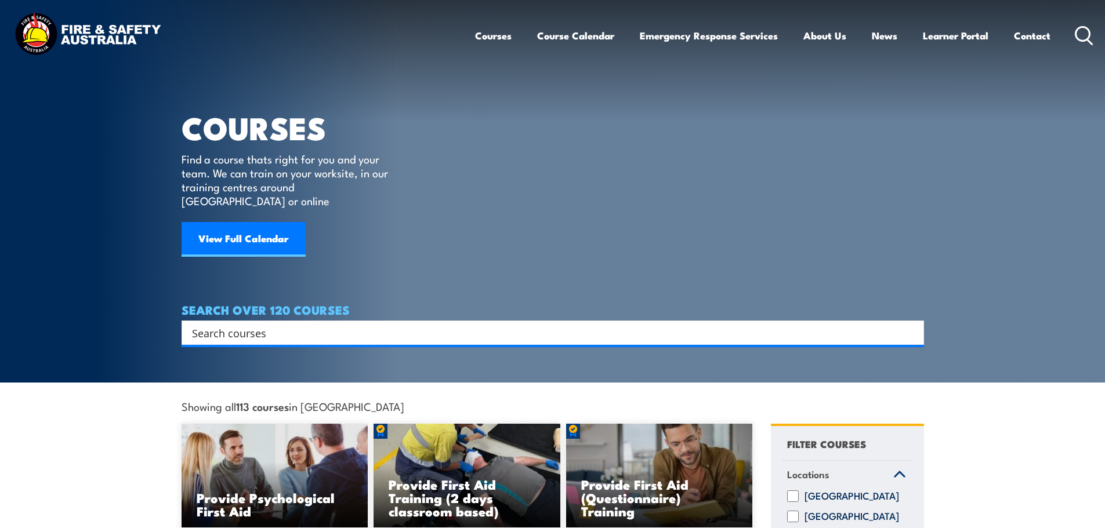 The width and height of the screenshot is (1105, 528). What do you see at coordinates (808, 474) in the screenshot?
I see `span: Locations` at bounding box center [808, 474].